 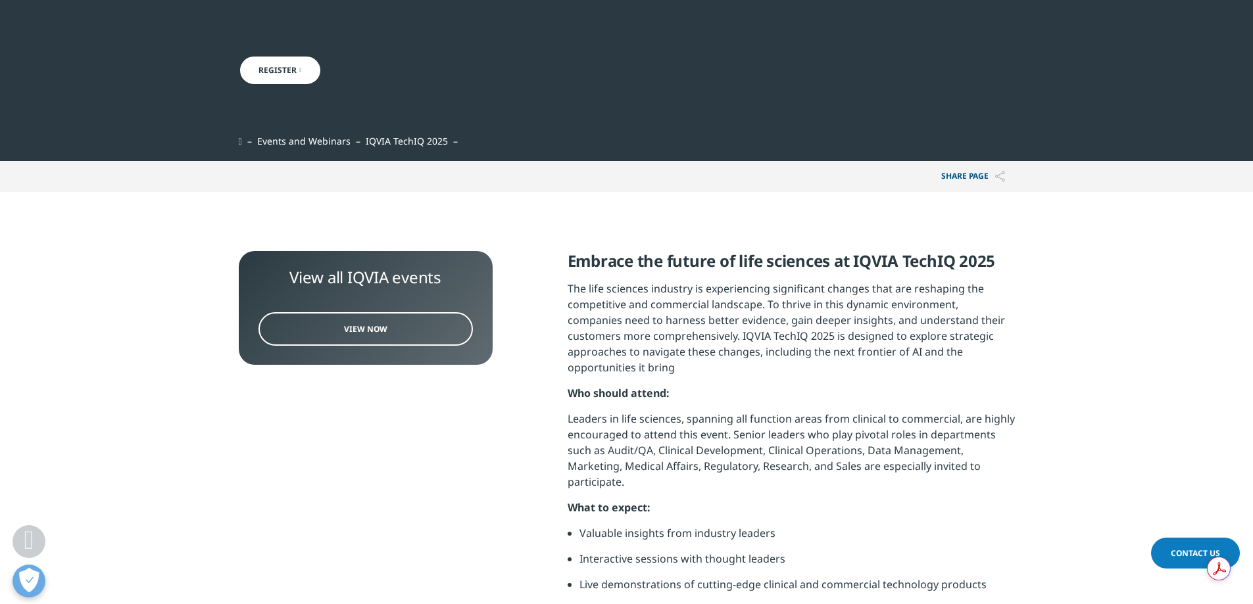 I want to click on li: Valuable insights from industry leaders, so click(x=797, y=538).